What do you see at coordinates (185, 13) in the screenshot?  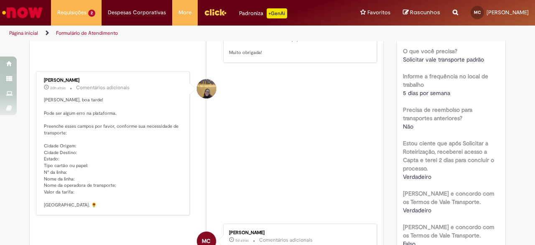 I see `span: More` at bounding box center [185, 13].